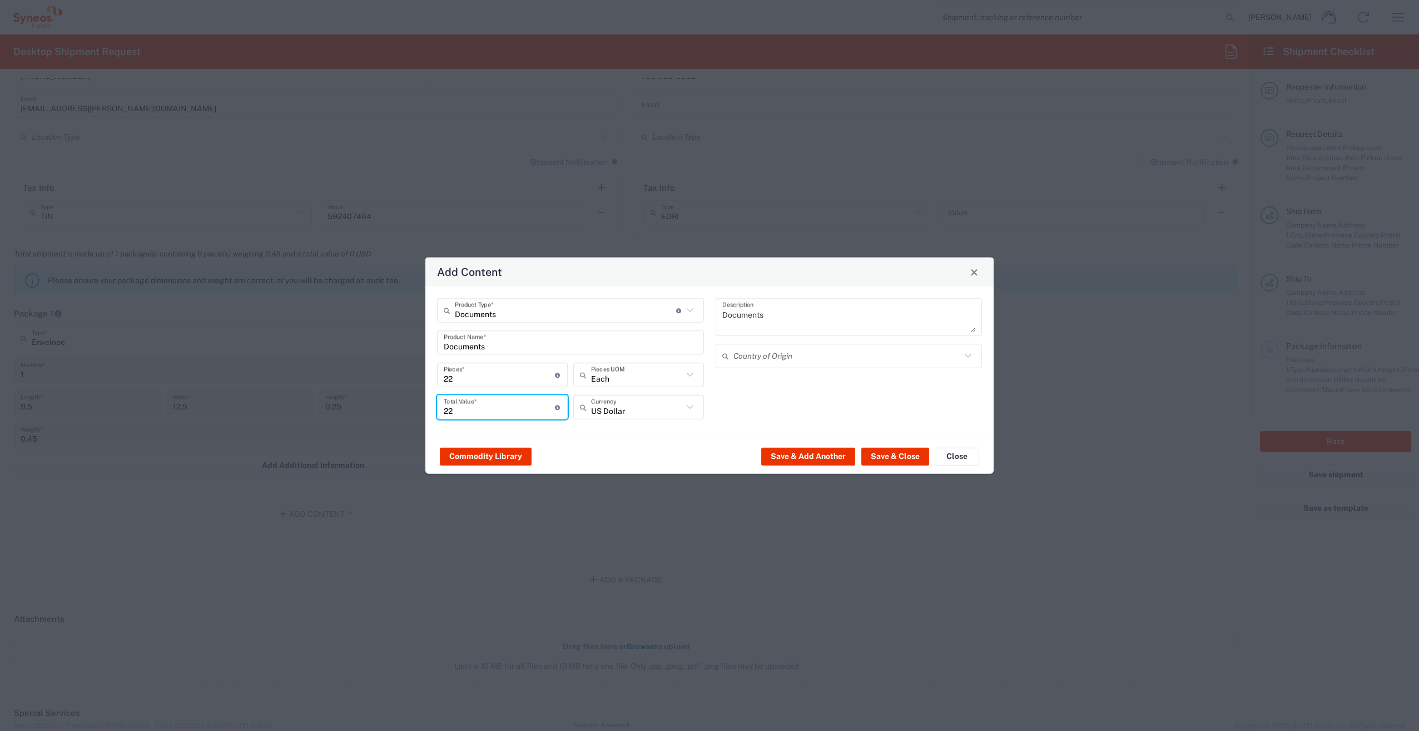  Describe the element at coordinates (895, 456) in the screenshot. I see `button: Save & Close` at that location.